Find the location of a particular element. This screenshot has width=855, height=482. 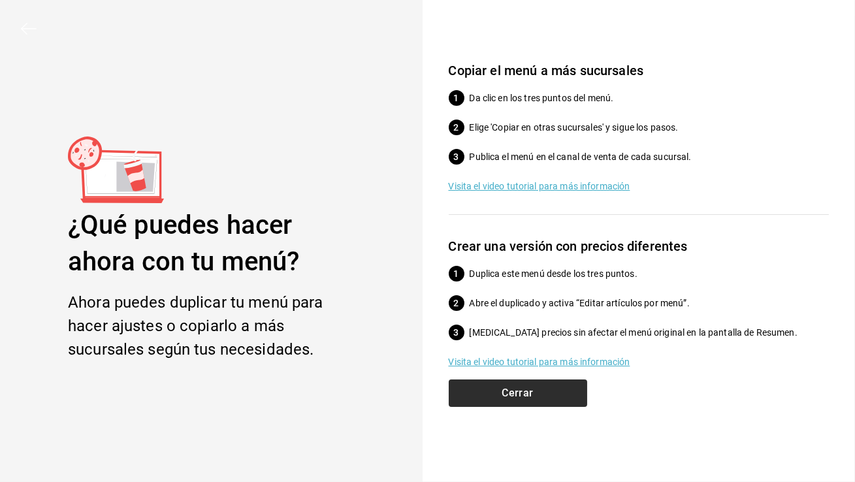

p: Abre el duplicado y activa “Editar artículos por menú”. is located at coordinates (649, 303).